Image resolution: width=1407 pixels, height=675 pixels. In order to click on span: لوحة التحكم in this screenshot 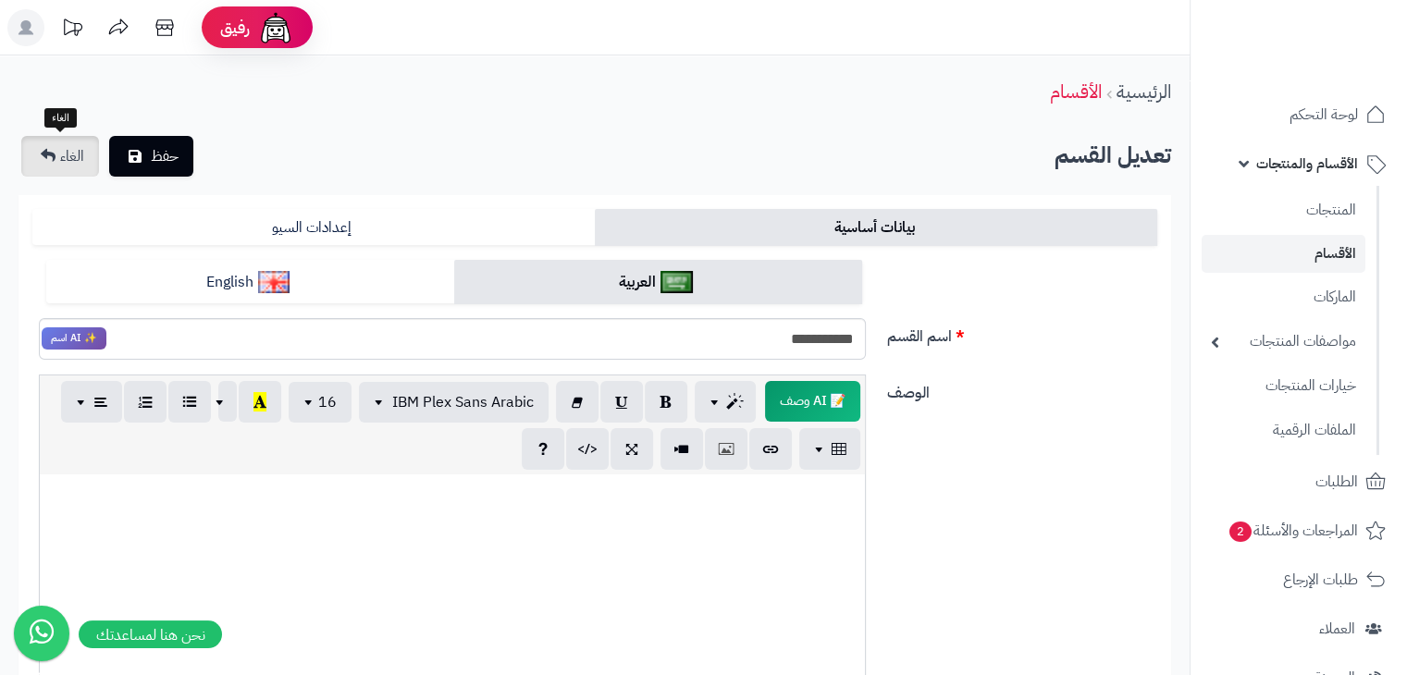, I will do `click(1323, 115)`.